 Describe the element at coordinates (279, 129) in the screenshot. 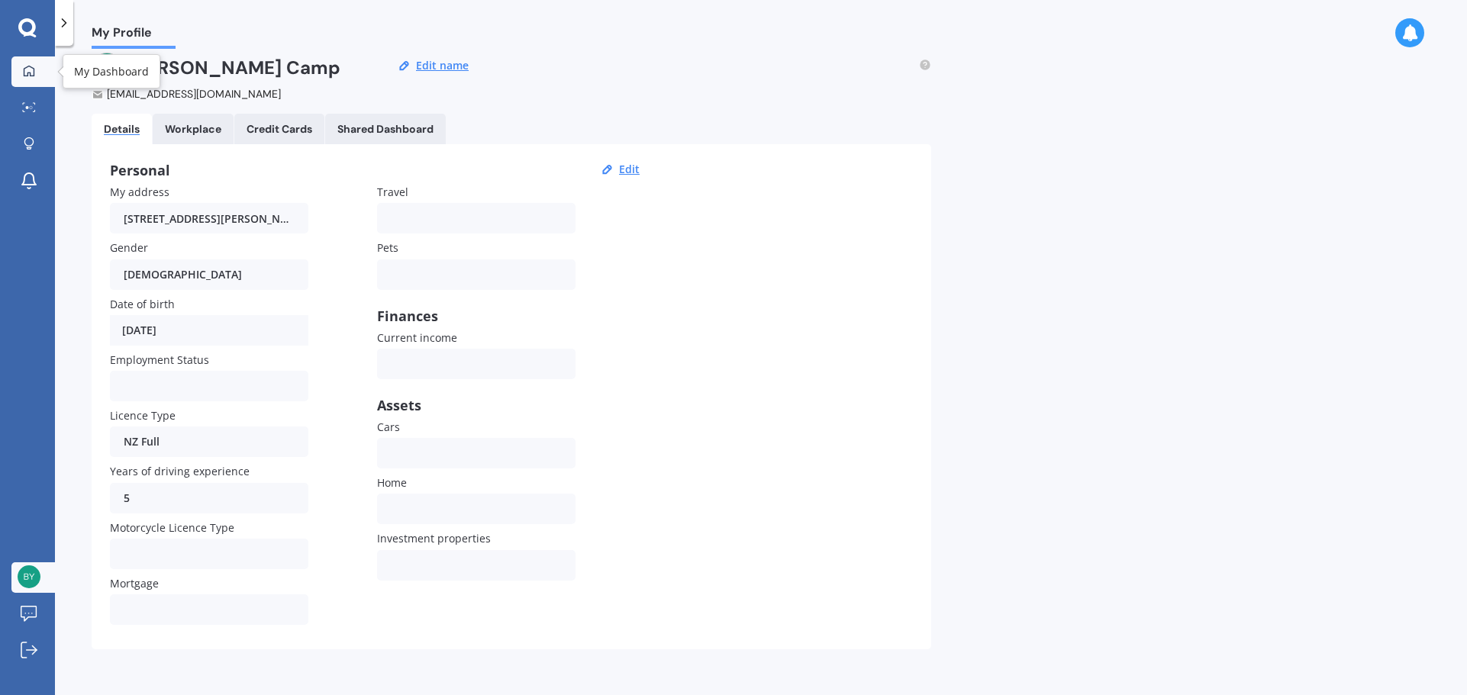

I see `div: Credit Cards` at that location.